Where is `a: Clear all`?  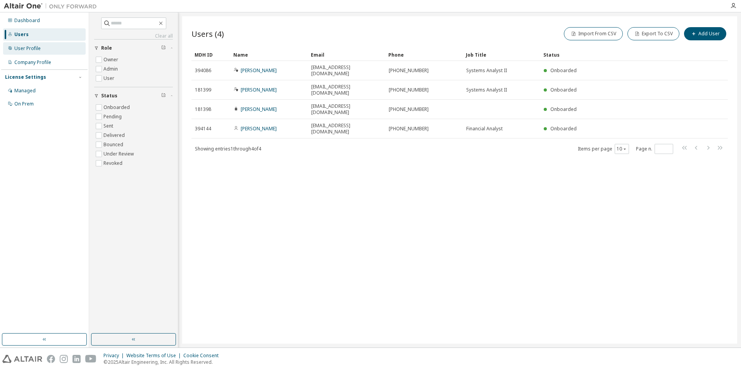
a: Clear all is located at coordinates (133, 36).